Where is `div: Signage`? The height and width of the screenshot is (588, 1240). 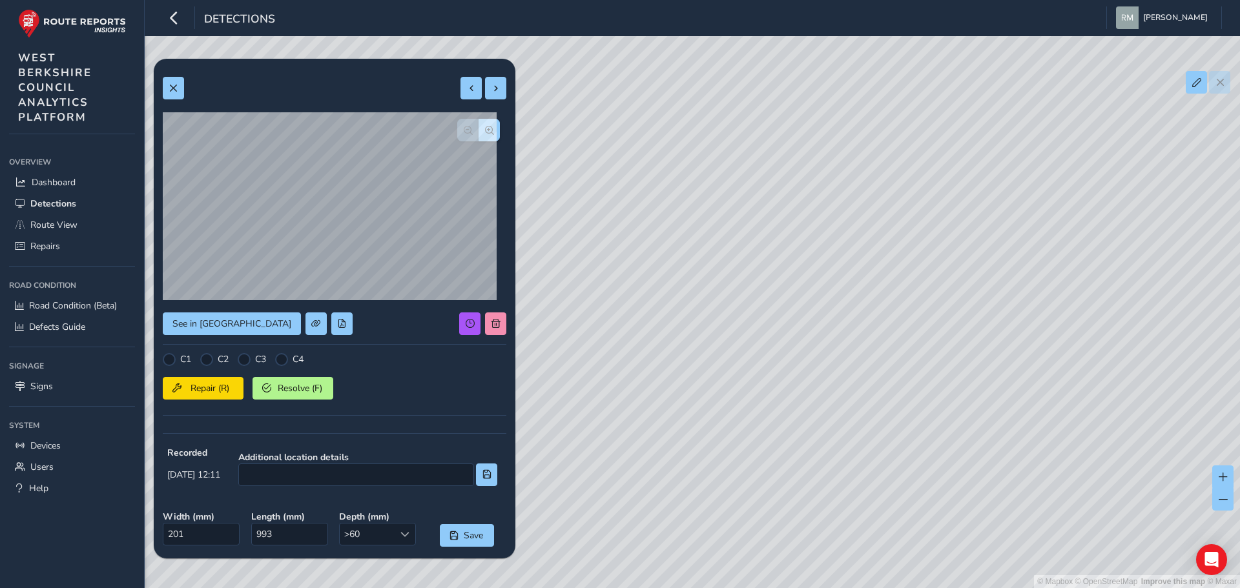 div: Signage is located at coordinates (72, 366).